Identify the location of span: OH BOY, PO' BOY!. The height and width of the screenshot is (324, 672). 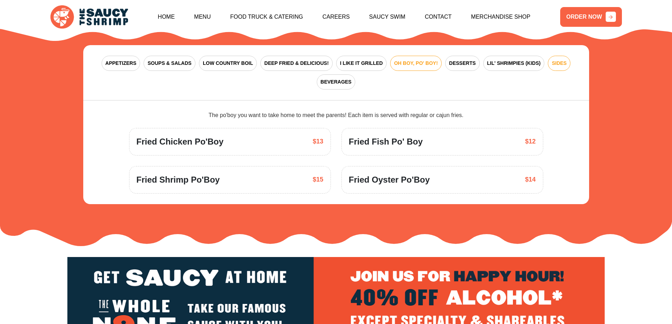
(416, 63).